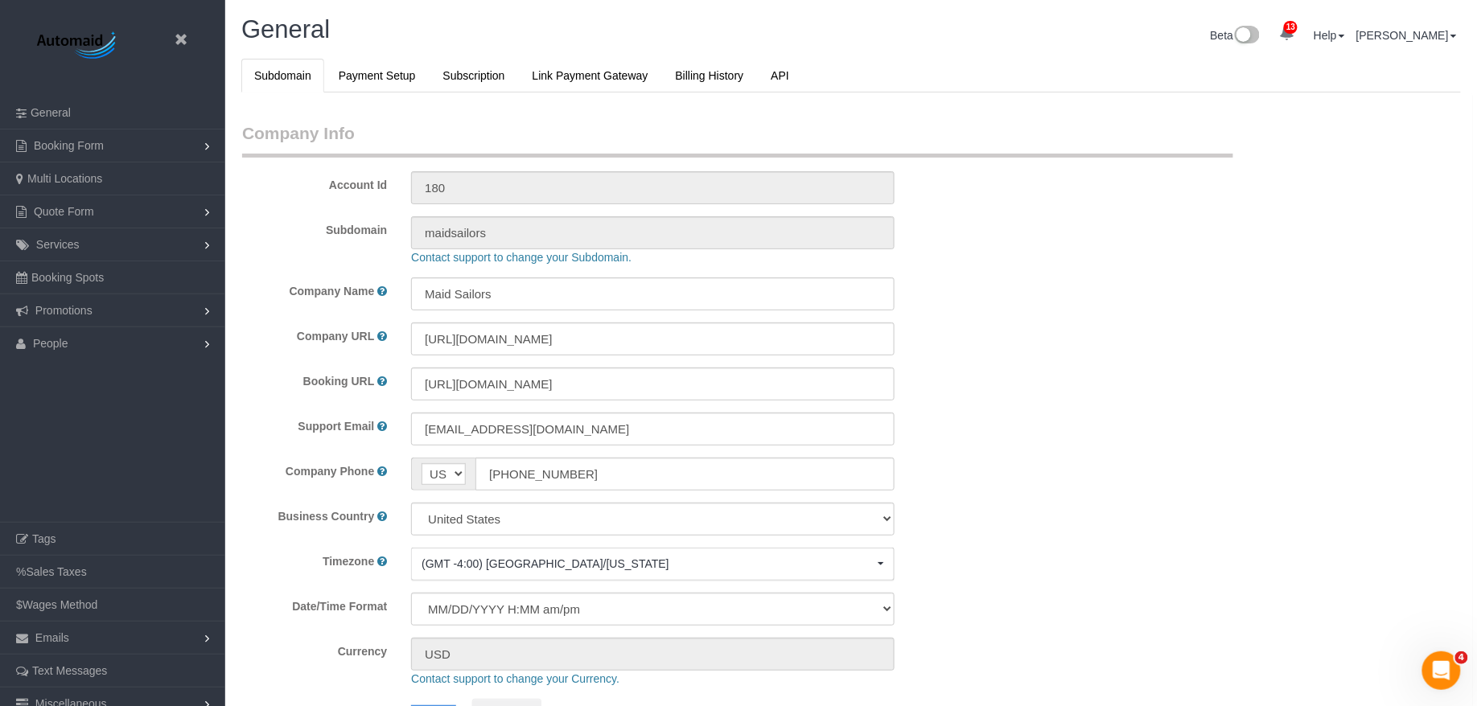 This screenshot has width=1477, height=706. Describe the element at coordinates (907, 679) in the screenshot. I see `div: Contact support to change your Currency.` at that location.